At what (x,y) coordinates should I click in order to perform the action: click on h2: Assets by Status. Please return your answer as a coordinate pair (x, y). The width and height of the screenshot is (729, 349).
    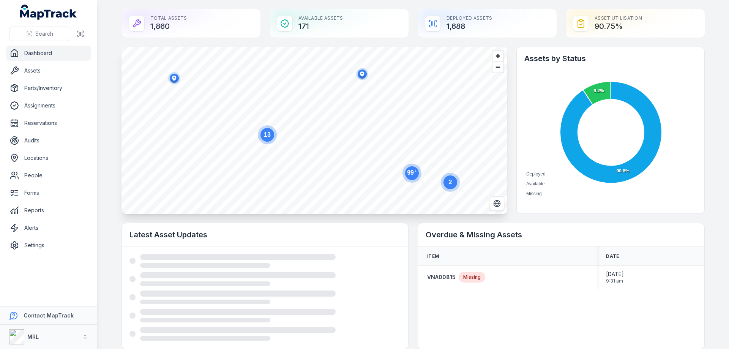
    Looking at the image, I should click on (610, 58).